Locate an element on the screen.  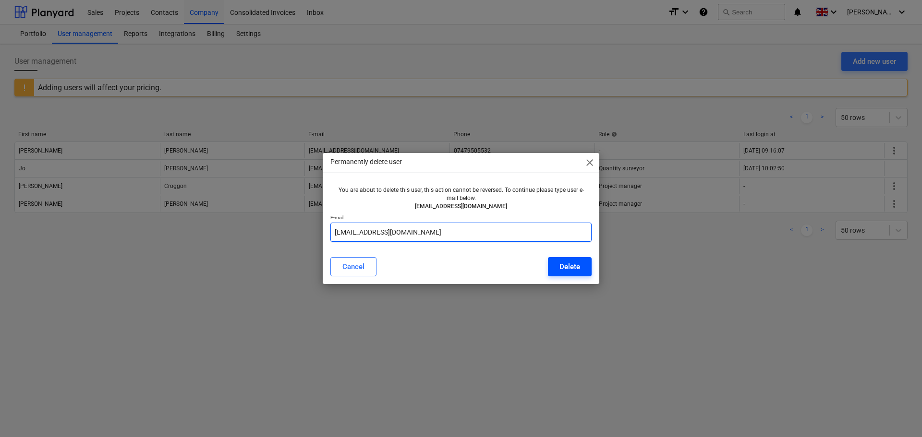
button: Delete is located at coordinates (569, 267).